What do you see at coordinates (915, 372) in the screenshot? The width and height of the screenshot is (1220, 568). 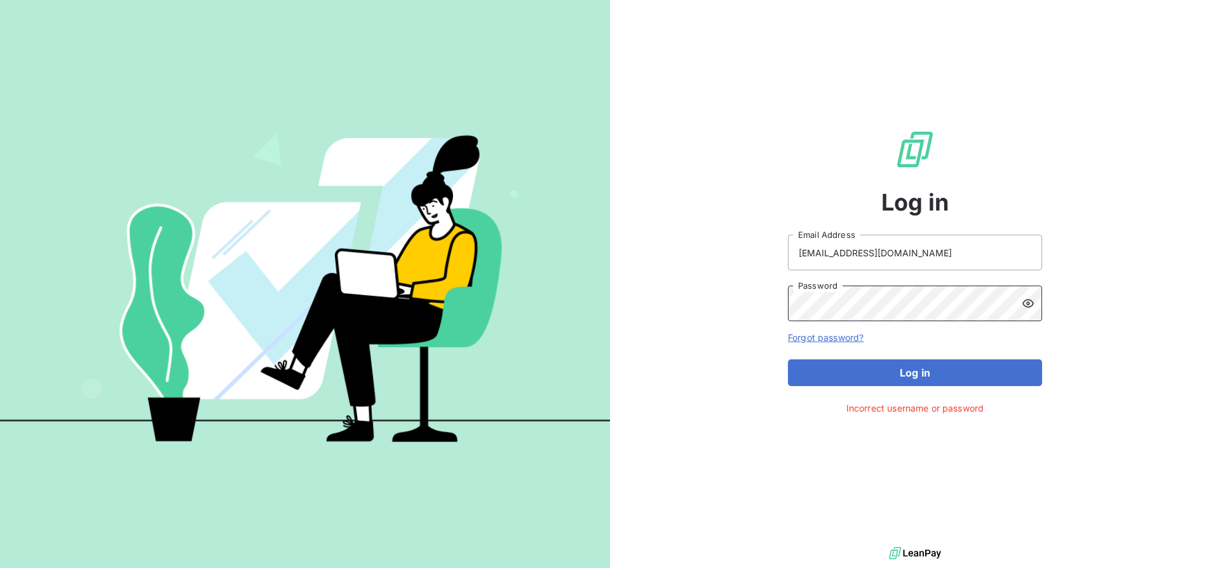 I see `button: Log in` at bounding box center [915, 372].